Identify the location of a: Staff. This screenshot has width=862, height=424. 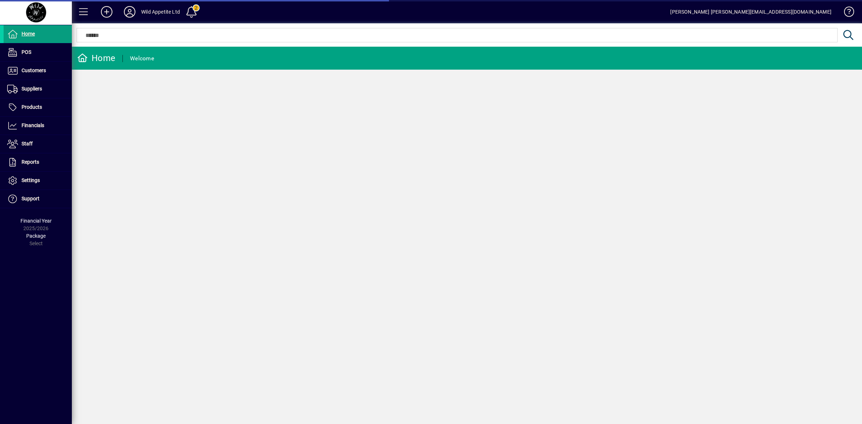
(38, 144).